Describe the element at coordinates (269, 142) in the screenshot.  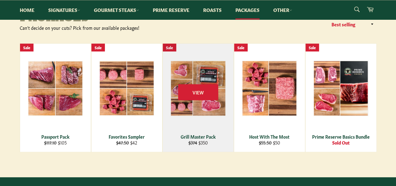
I see `div: $50` at that location.